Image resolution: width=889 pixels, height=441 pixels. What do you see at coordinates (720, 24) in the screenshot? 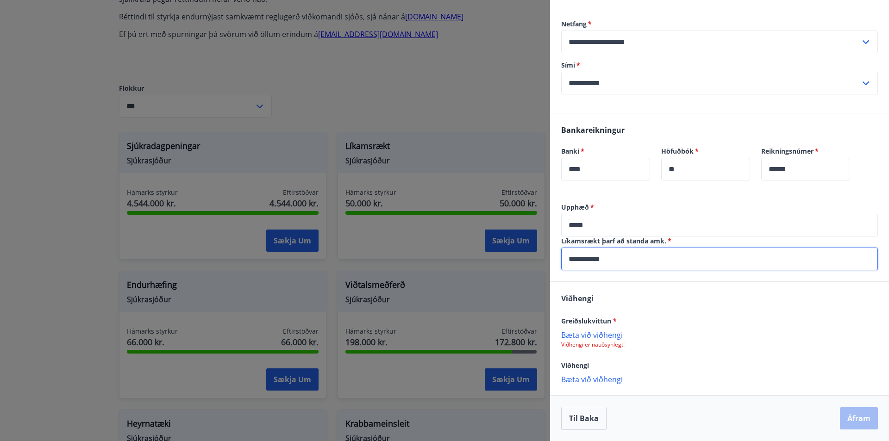
I see `label: Netfang` at bounding box center [720, 24].